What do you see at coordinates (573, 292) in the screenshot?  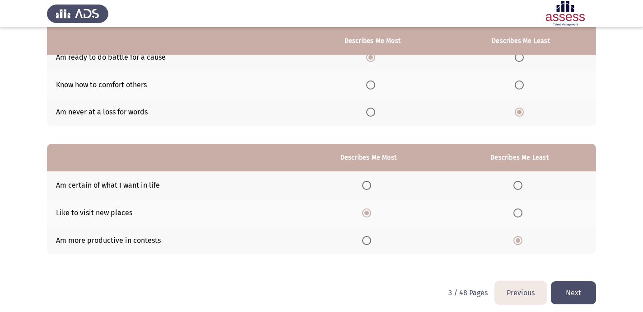 I see `button: load next page` at bounding box center [573, 292].